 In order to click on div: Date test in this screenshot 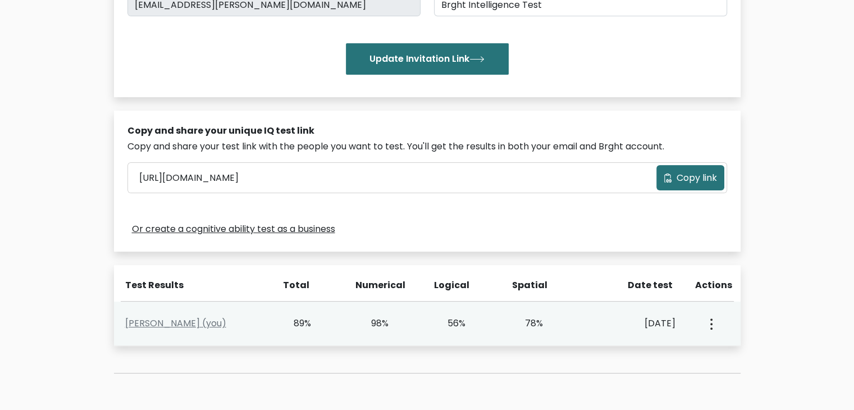, I will do `click(636, 285)`.